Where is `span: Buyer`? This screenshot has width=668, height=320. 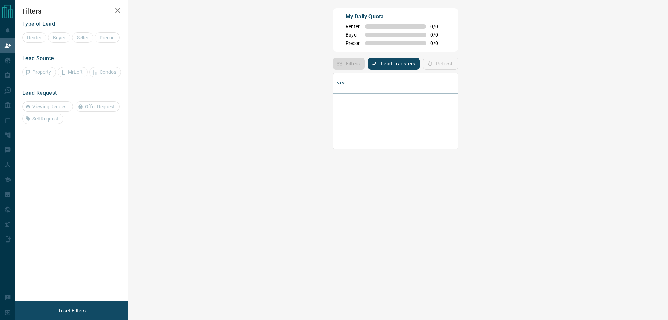 span: Buyer is located at coordinates (353, 35).